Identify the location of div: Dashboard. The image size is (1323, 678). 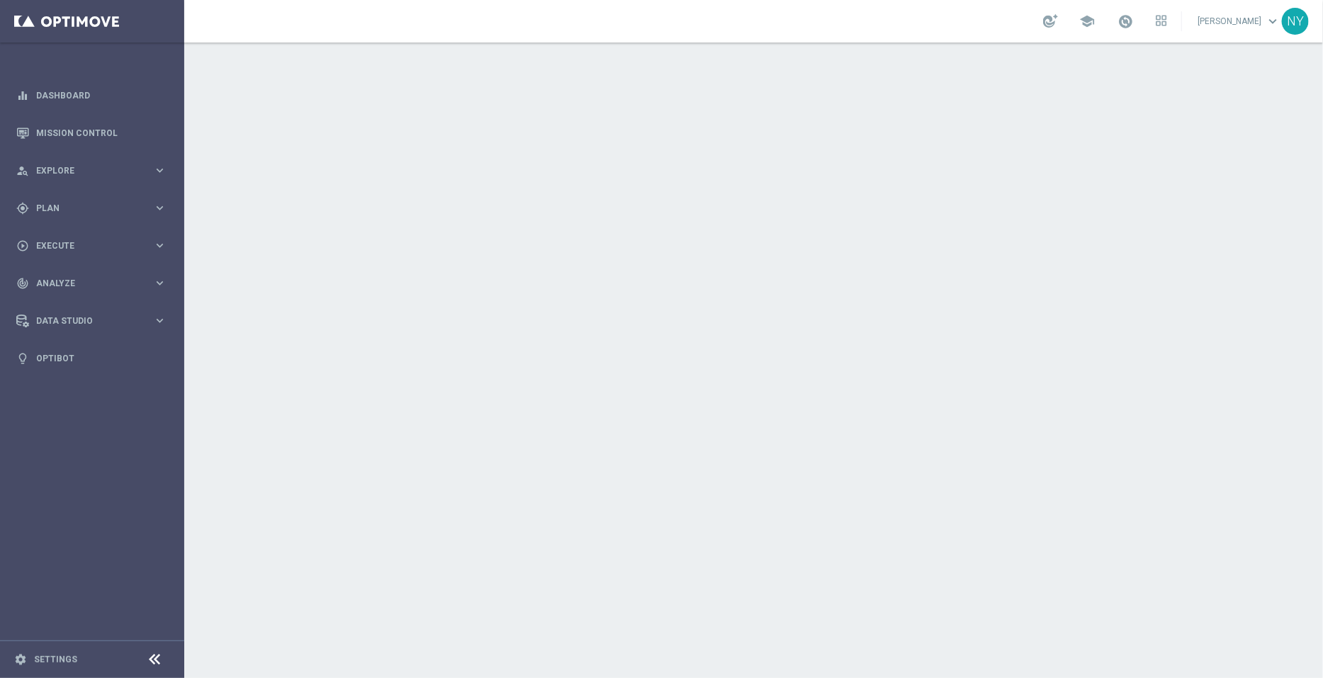
(91, 95).